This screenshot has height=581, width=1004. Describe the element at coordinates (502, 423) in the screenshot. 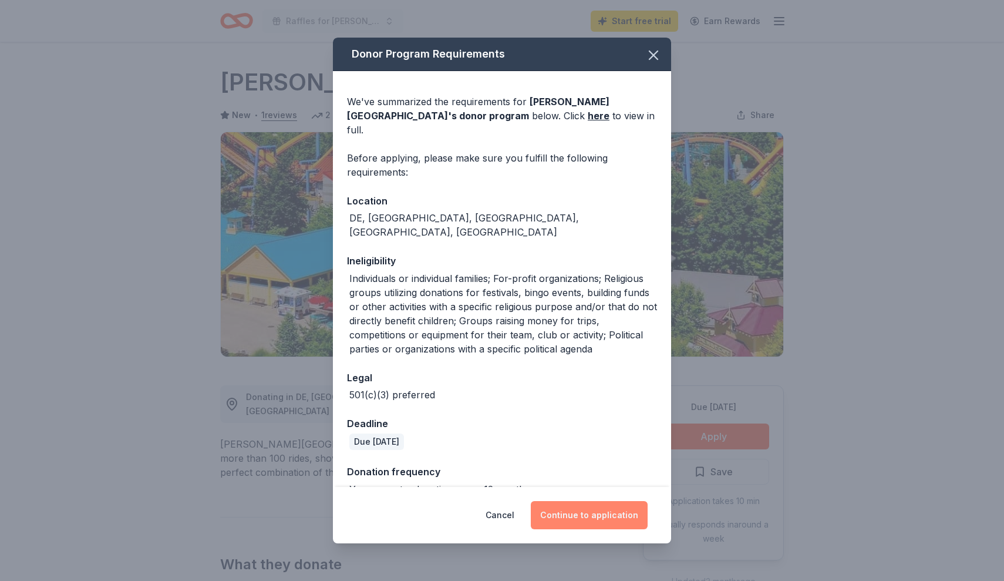

I see `div: Deadline` at that location.